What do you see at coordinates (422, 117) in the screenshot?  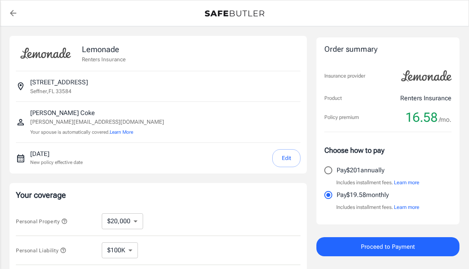 I see `span: 16.58` at bounding box center [422, 117].